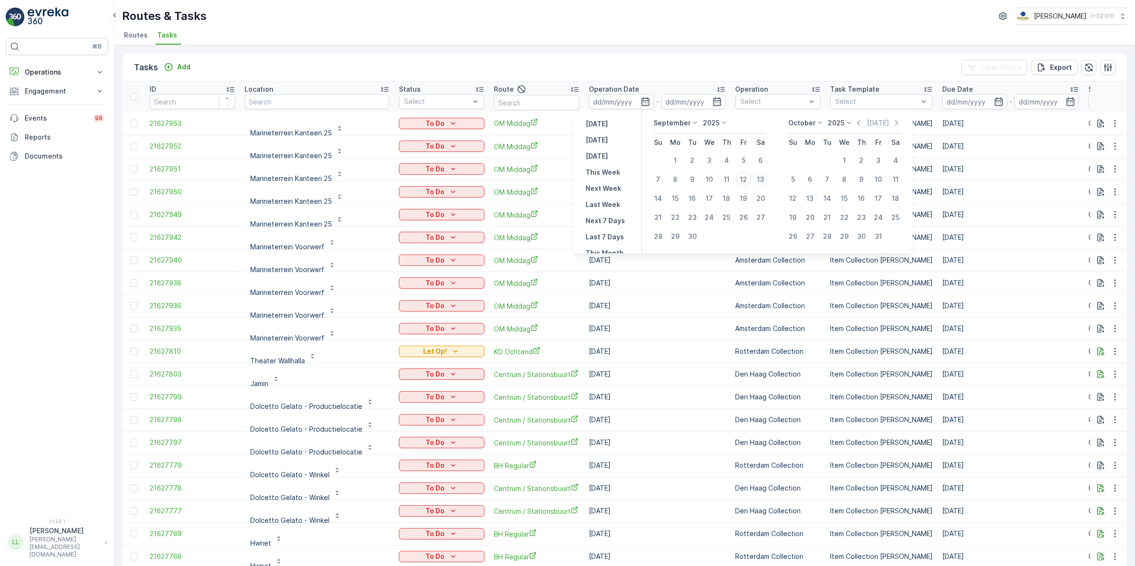  Describe the element at coordinates (293, 306) in the screenshot. I see `button: Marineterrein Voorwerf` at that location.